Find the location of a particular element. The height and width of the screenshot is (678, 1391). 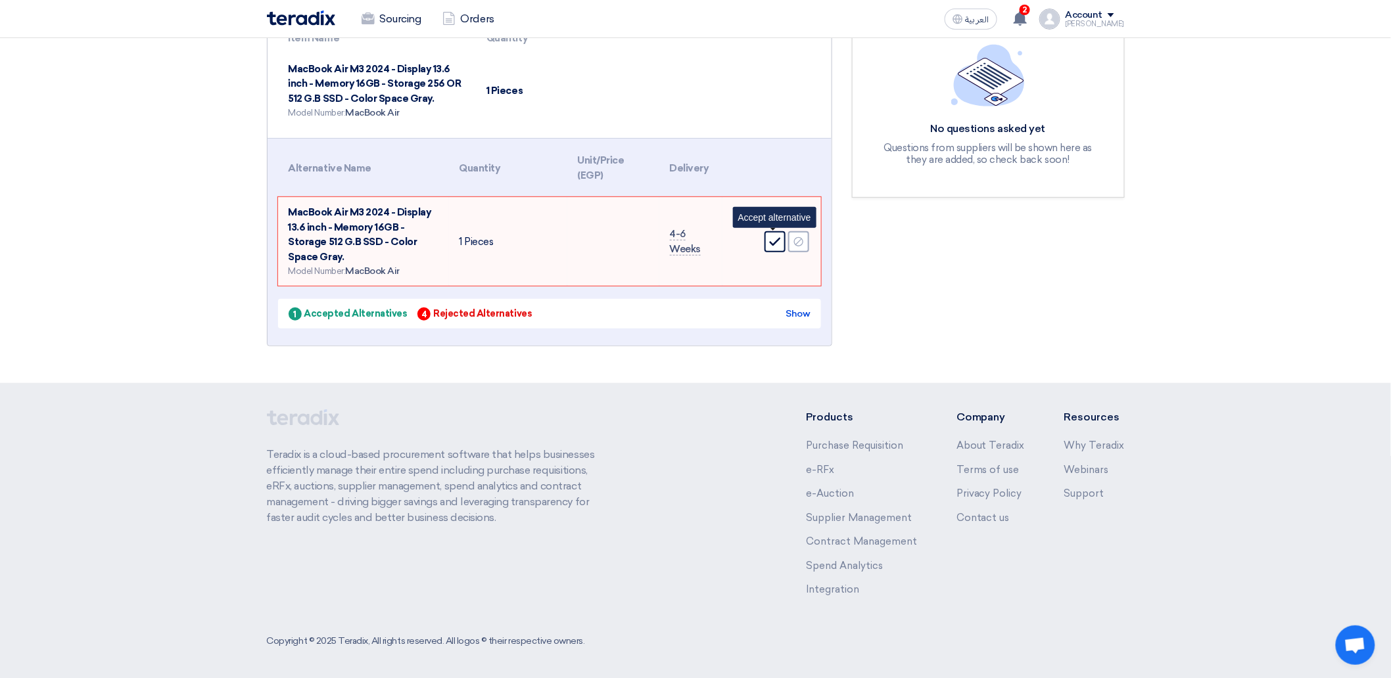

a: Integration is located at coordinates (832, 590).